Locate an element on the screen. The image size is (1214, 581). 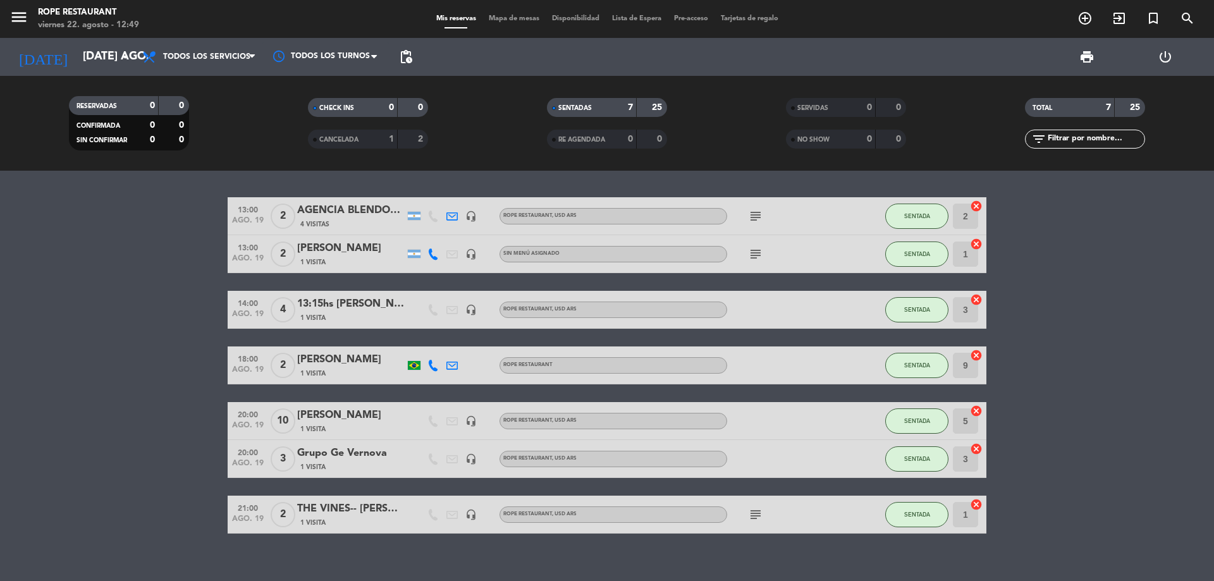
i: add_circle_outline is located at coordinates (1085, 18).